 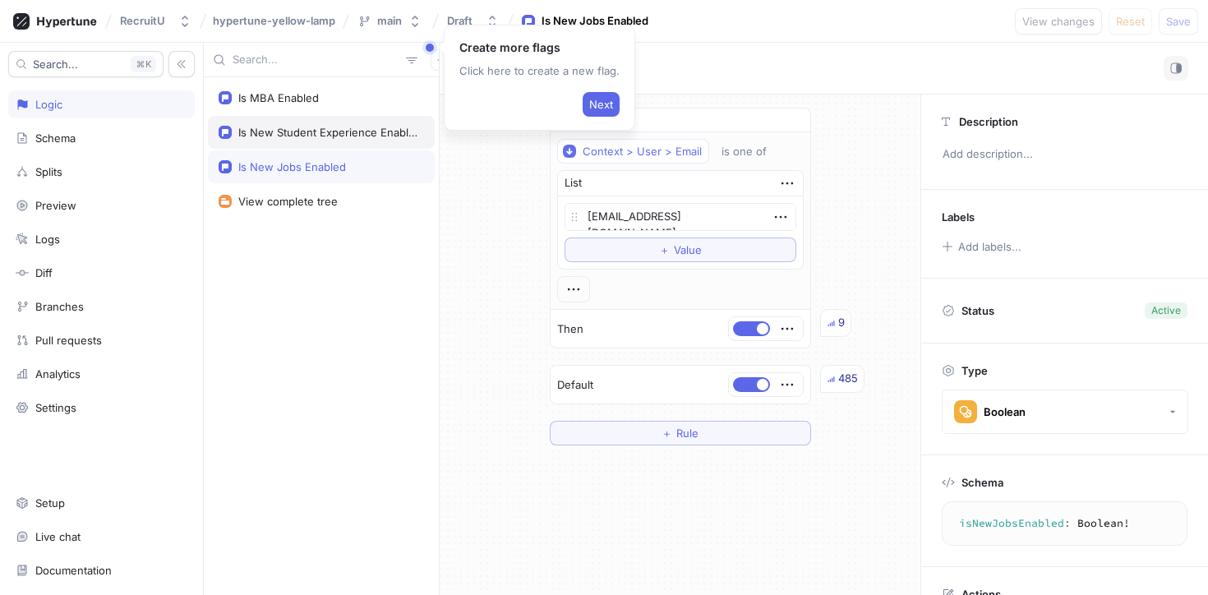 What do you see at coordinates (688, 250) in the screenshot?
I see `span: Value` at bounding box center [688, 250].